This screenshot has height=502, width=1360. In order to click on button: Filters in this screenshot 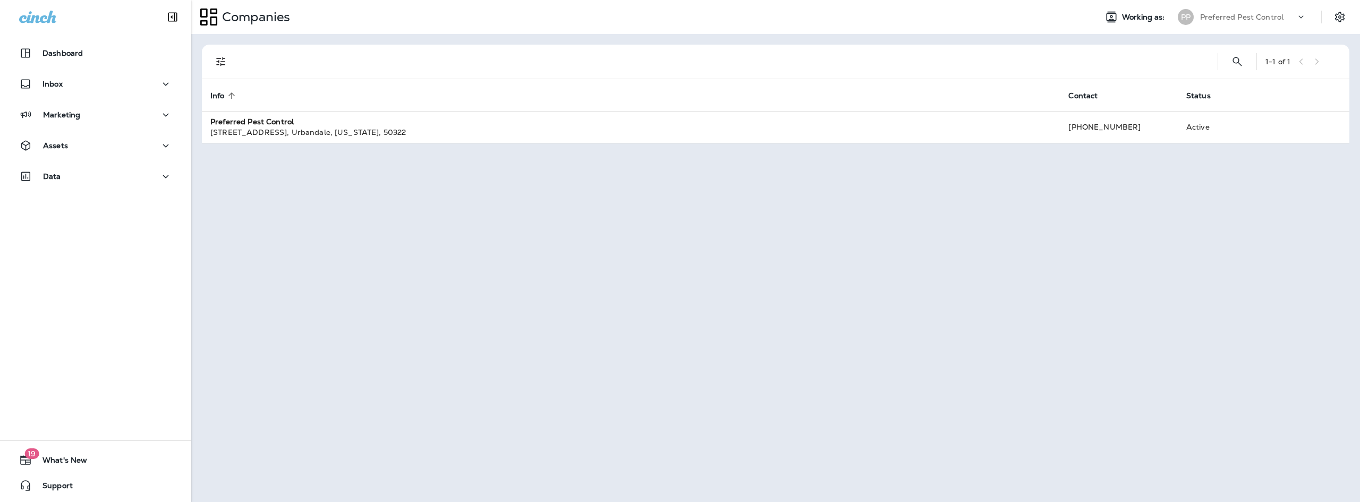, I will do `click(221, 62)`.